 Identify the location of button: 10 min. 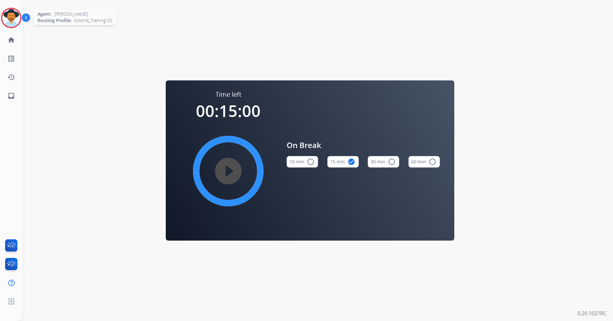
(302, 162).